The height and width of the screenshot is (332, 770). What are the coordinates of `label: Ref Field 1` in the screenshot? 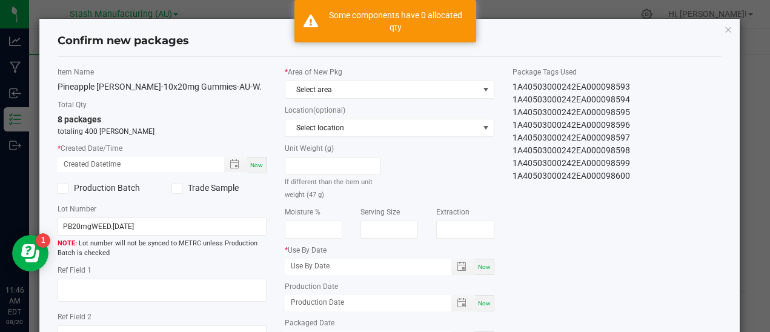 It's located at (162, 270).